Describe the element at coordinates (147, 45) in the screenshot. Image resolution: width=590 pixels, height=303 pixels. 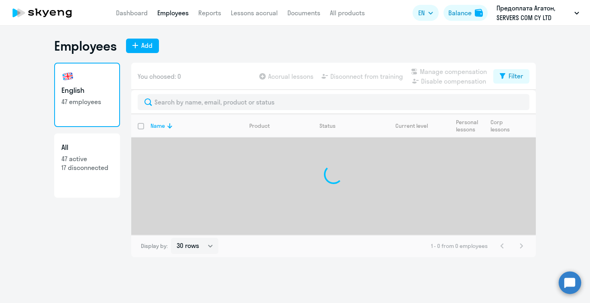
I see `div: Add` at that location.